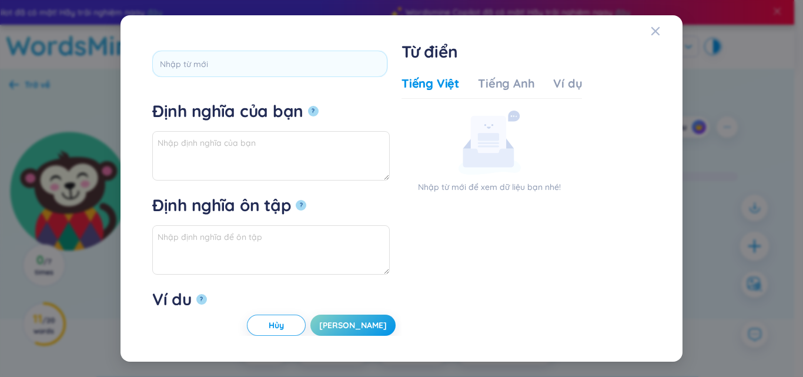 The image size is (803, 377). I want to click on div: Tiếng Việt, so click(430, 83).